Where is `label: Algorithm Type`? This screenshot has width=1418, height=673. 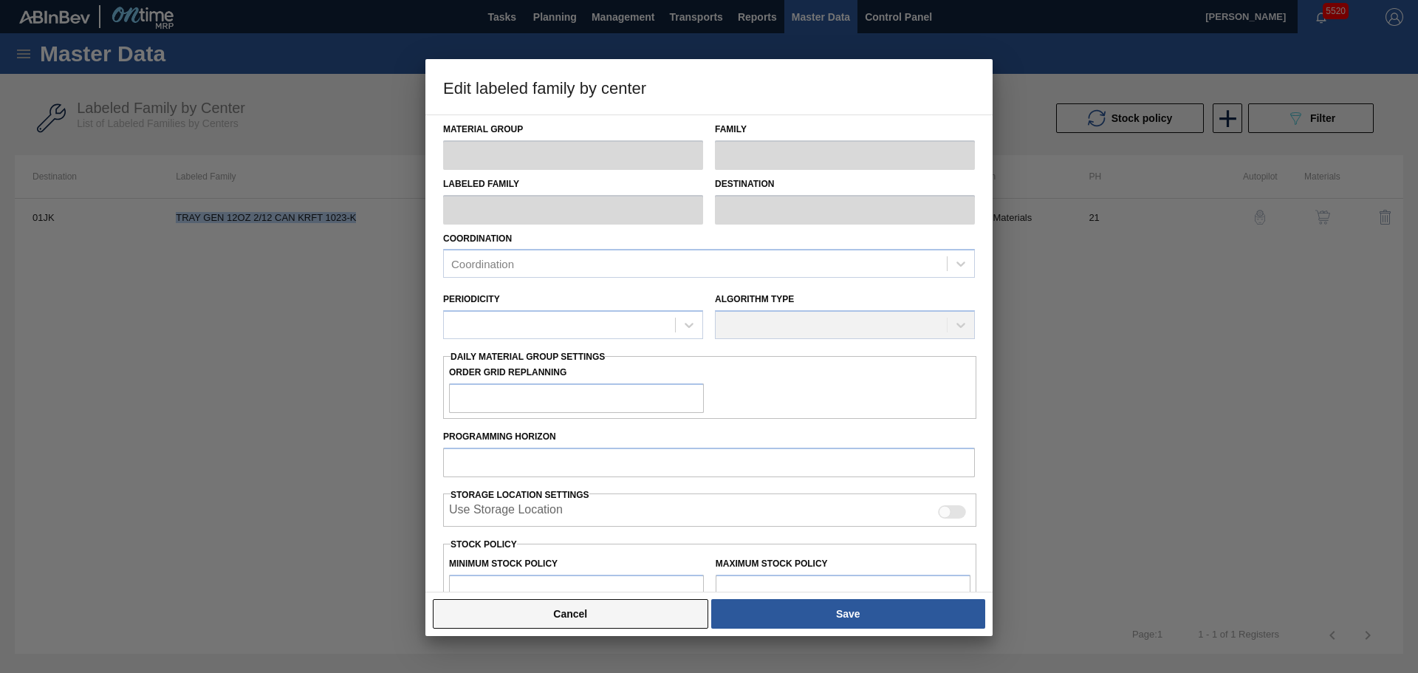 label: Algorithm Type is located at coordinates (754, 299).